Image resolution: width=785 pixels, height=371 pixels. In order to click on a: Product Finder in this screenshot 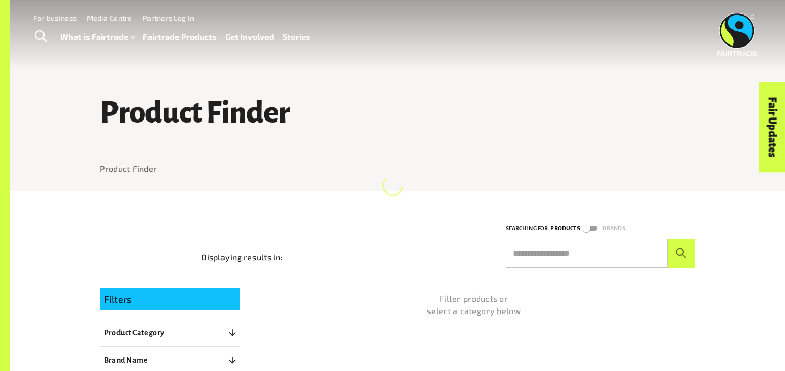, I will do `click(128, 168)`.